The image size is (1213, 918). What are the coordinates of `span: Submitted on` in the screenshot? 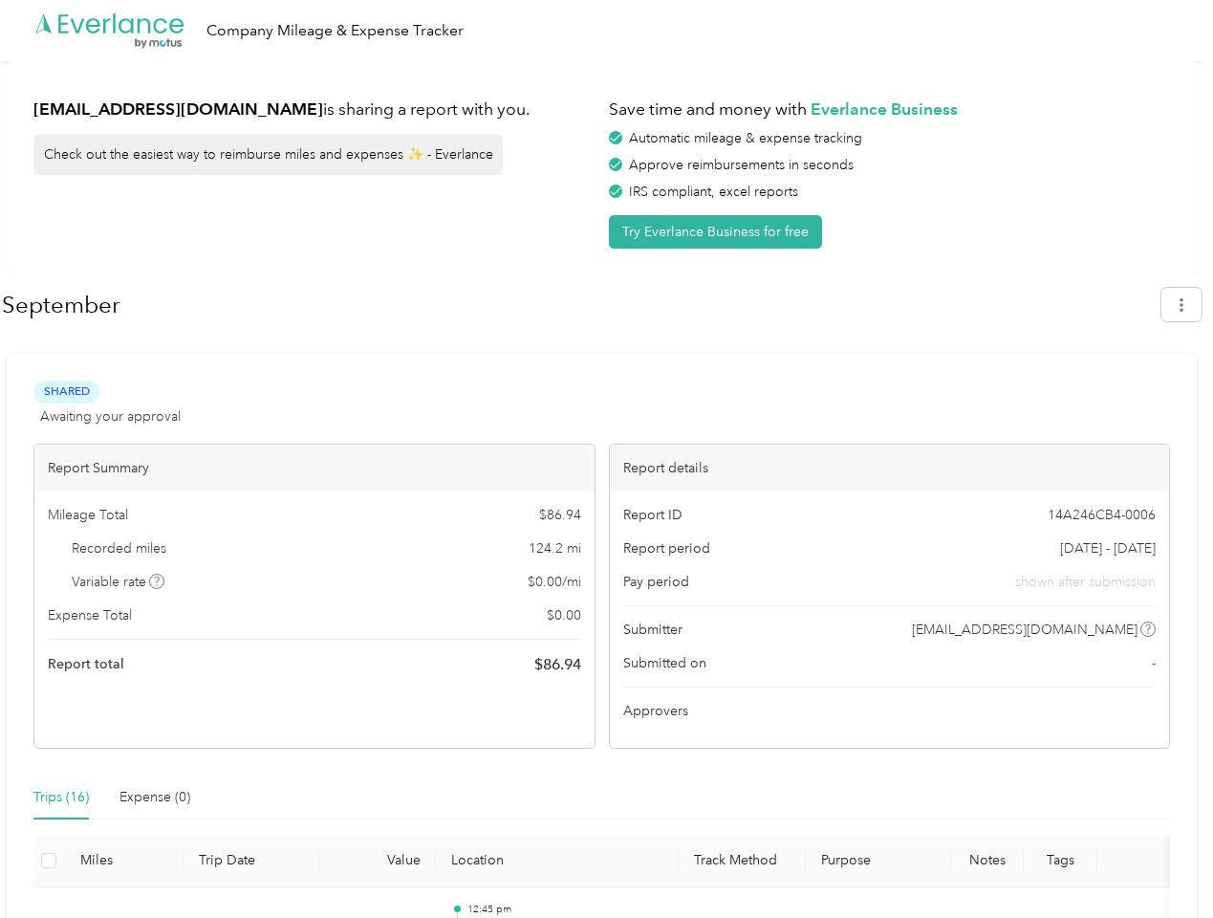 It's located at (664, 663).